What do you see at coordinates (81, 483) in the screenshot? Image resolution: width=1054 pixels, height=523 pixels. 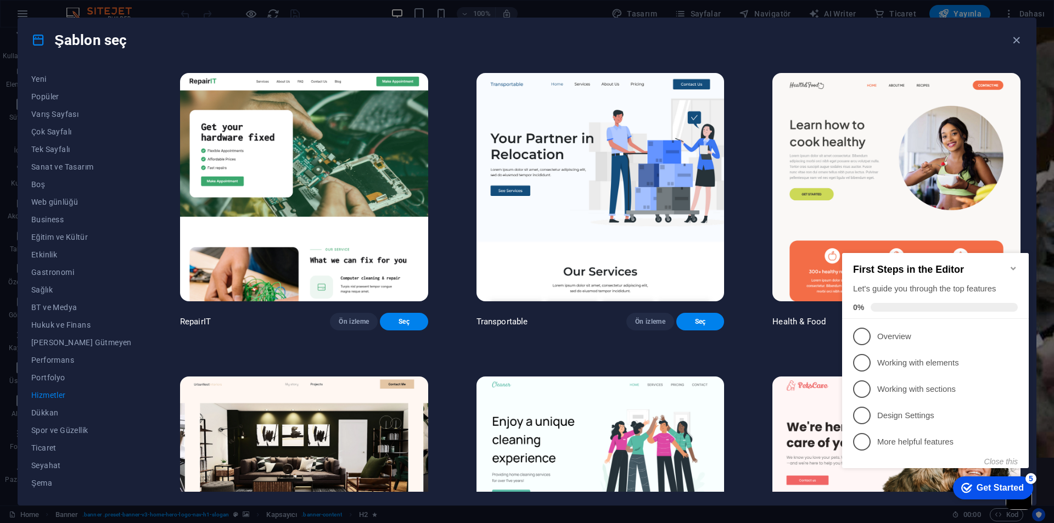 I see `button: Şema` at bounding box center [81, 483].